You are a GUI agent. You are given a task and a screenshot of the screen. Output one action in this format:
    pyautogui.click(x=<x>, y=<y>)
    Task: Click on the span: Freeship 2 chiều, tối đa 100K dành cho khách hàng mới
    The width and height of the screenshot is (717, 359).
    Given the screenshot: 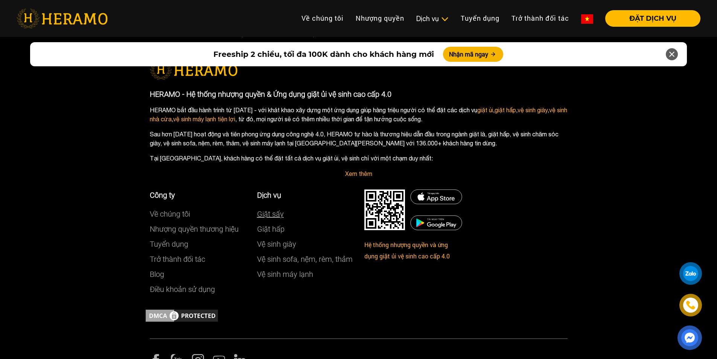 What is the action you would take?
    pyautogui.click(x=324, y=54)
    